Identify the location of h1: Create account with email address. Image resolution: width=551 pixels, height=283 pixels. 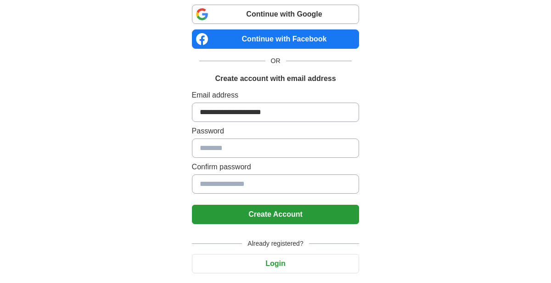
(275, 79).